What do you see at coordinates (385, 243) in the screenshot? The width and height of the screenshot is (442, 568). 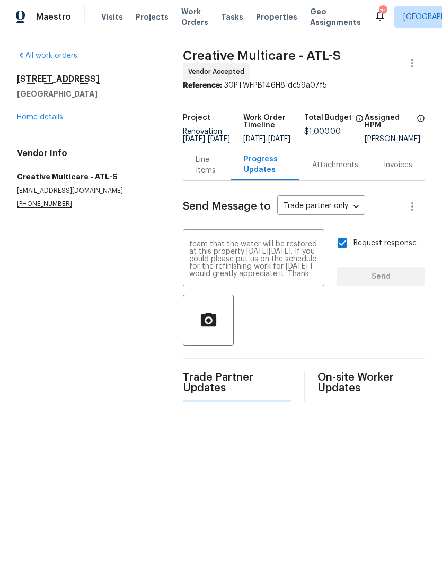 I see `span: Request response` at bounding box center [385, 243].